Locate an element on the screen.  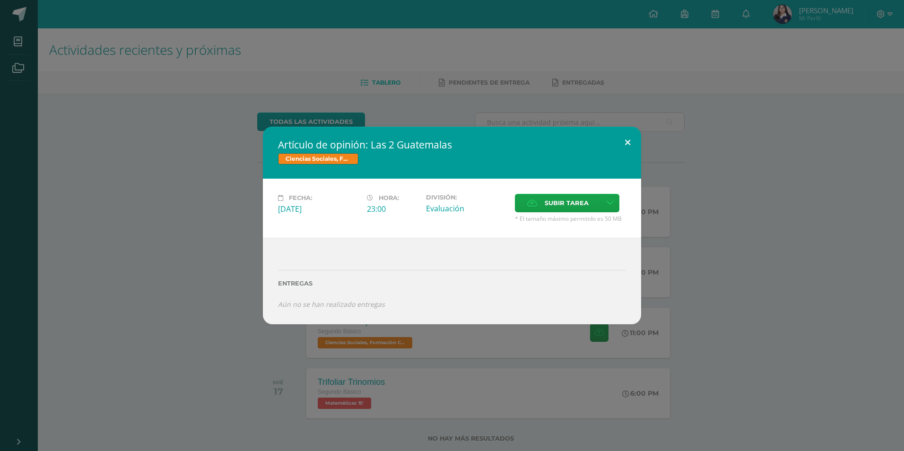
h2: Artículo de opinión: Las 2 Guatemalas is located at coordinates (452, 145).